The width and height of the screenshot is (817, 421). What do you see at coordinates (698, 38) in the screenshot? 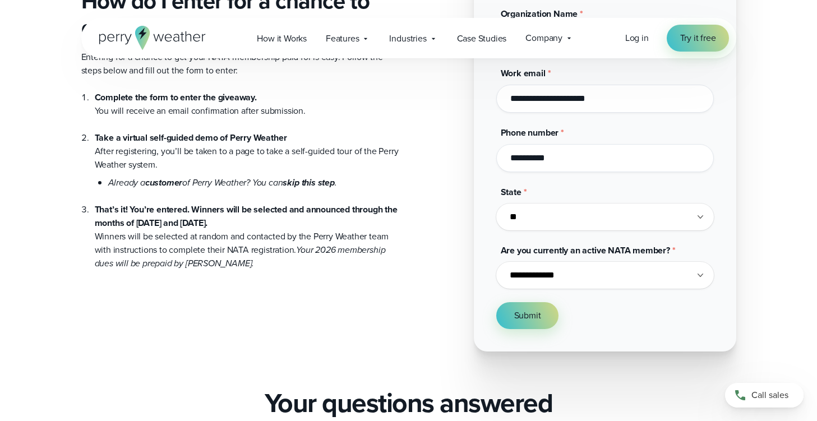
I see `span: Try it free` at bounding box center [698, 38].